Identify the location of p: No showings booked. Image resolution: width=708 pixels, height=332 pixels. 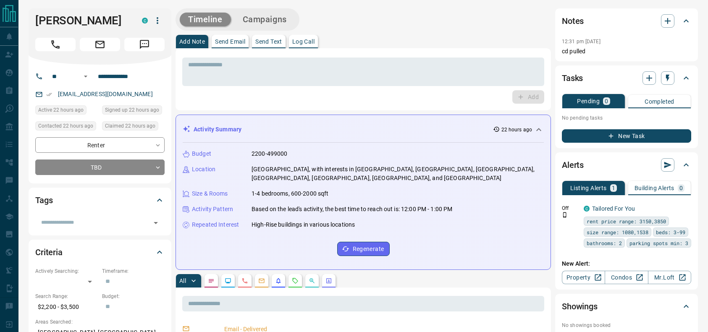
(627, 326).